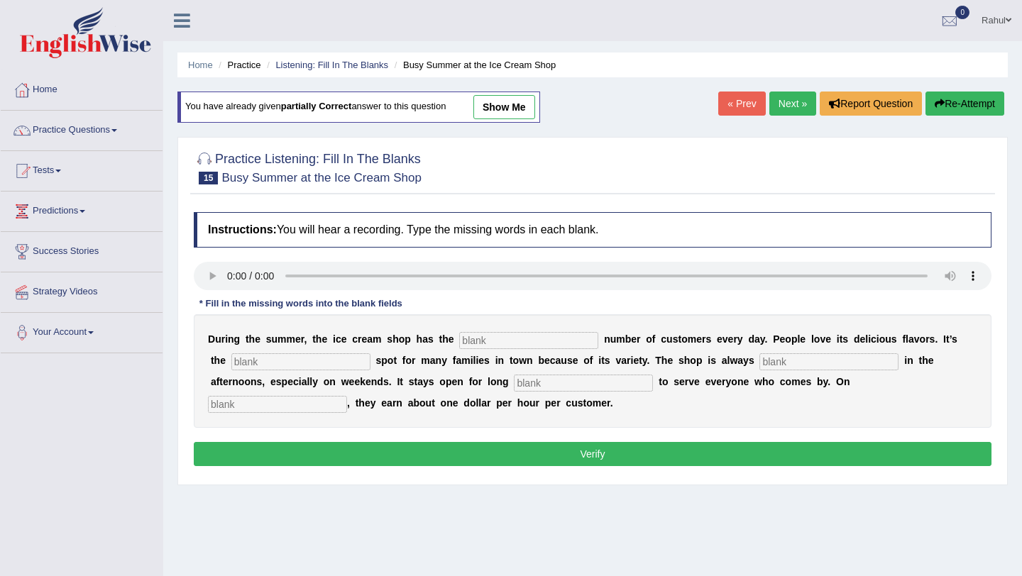  I want to click on h2: Practice Listening: Fill In The Blanks, so click(307, 167).